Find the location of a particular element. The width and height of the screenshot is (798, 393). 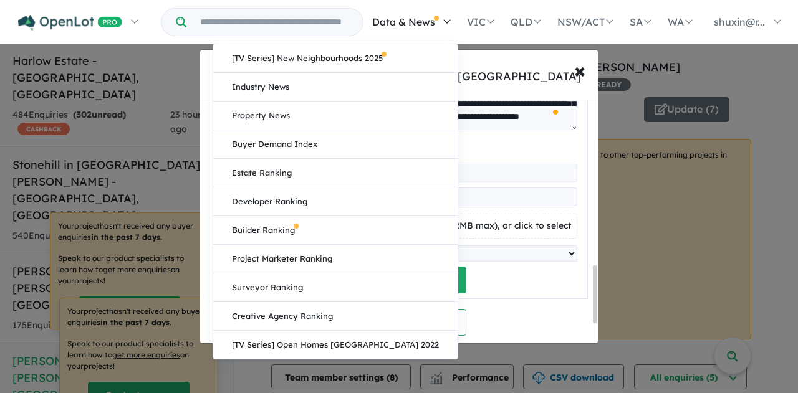

span: Drag & drop PDF here (2MB max), or click to select is located at coordinates (463, 226).